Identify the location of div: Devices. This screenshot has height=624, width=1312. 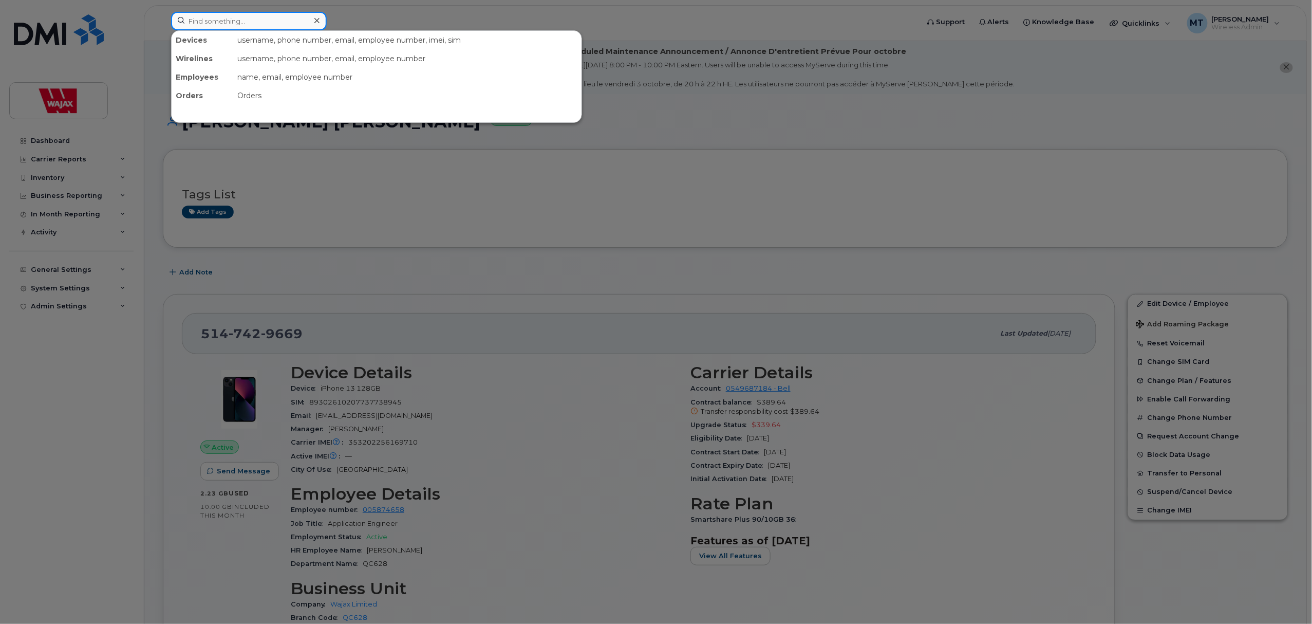
(202, 40).